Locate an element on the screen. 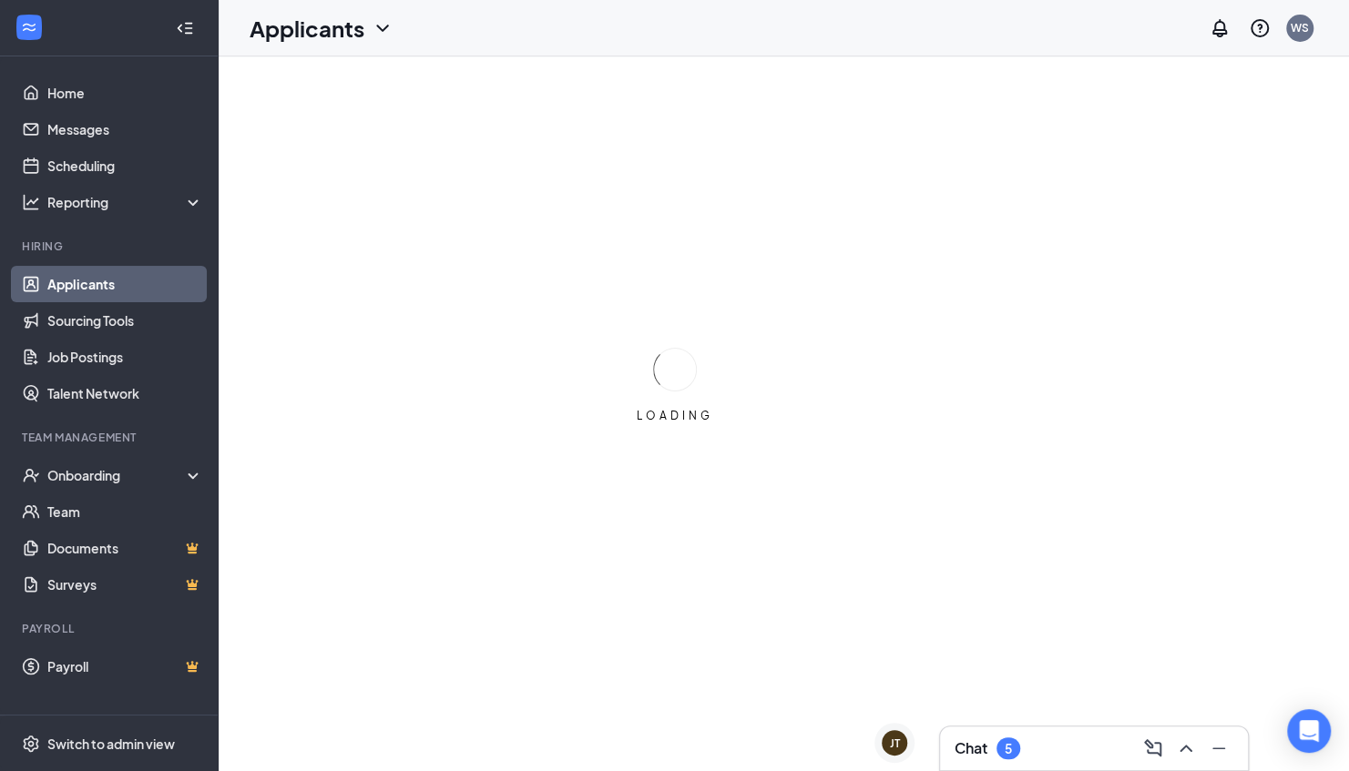 This screenshot has height=771, width=1349. div: Payroll is located at coordinates (110, 628).